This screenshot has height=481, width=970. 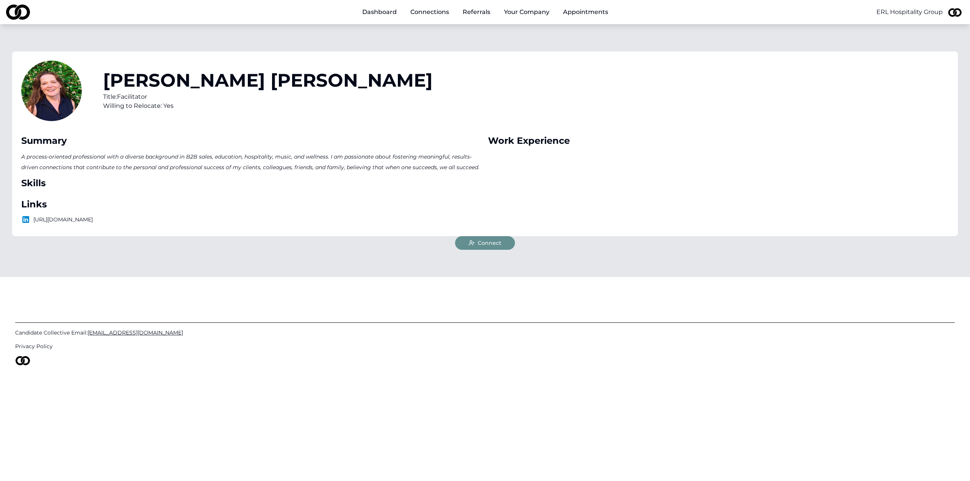 What do you see at coordinates (485, 347) in the screenshot?
I see `a: Privacy Policy` at bounding box center [485, 347].